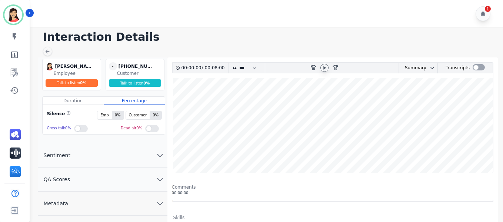 The image size is (503, 222). What do you see at coordinates (105, 115) in the screenshot?
I see `span: Emp` at bounding box center [105, 115].